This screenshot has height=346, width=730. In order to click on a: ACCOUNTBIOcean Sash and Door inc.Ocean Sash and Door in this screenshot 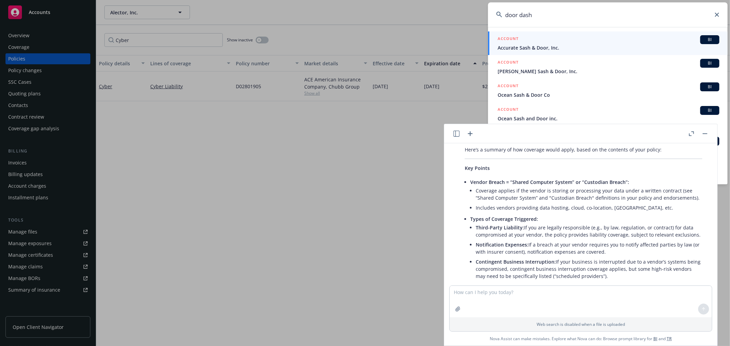, I will do `click(608, 118)`.